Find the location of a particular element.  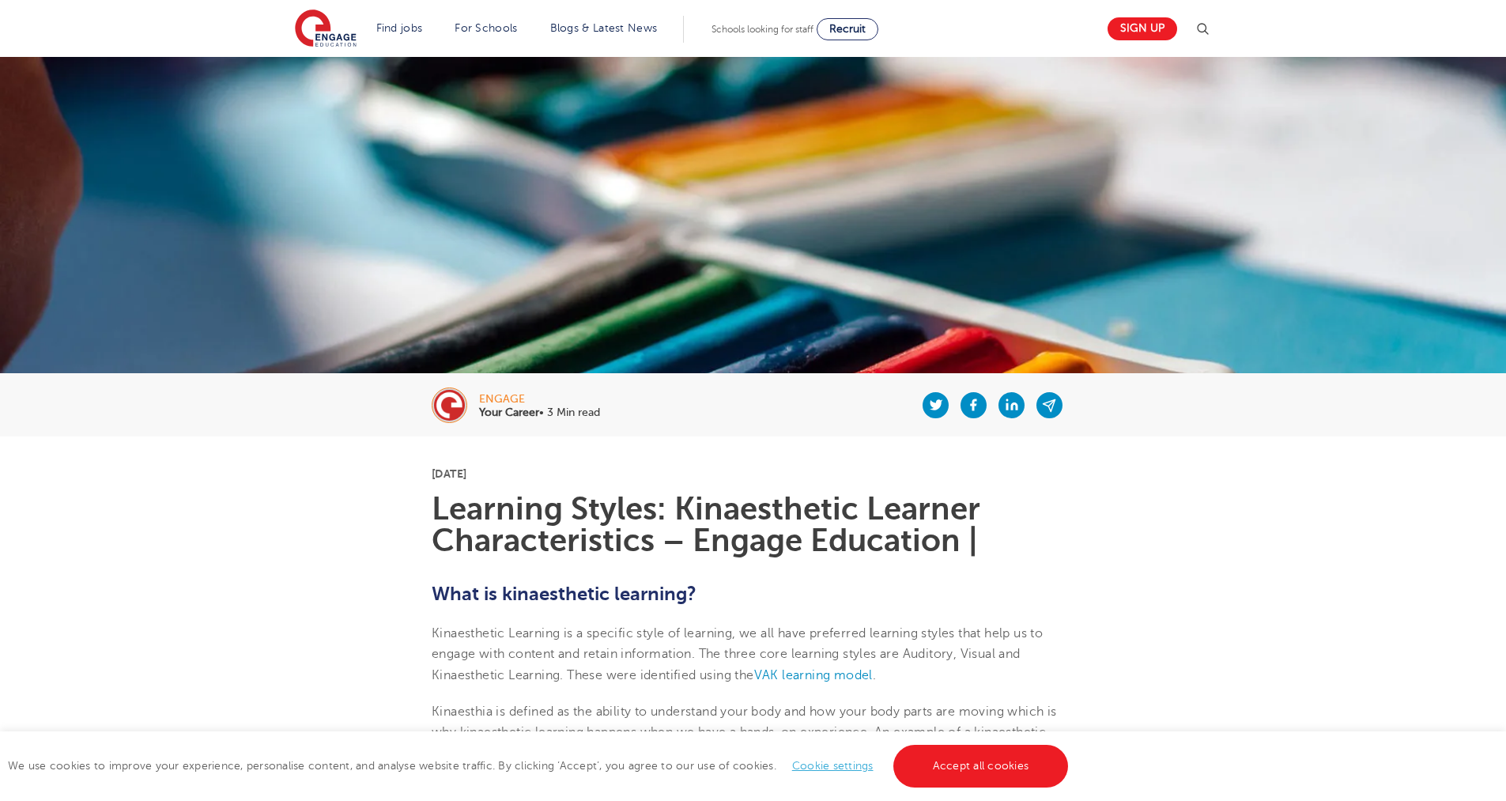

div: engage is located at coordinates (539, 399).